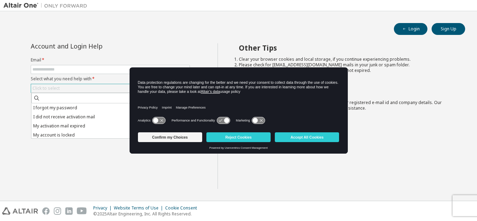 The width and height of the screenshot is (477, 221). I want to click on div: Privacy, so click(103, 208).